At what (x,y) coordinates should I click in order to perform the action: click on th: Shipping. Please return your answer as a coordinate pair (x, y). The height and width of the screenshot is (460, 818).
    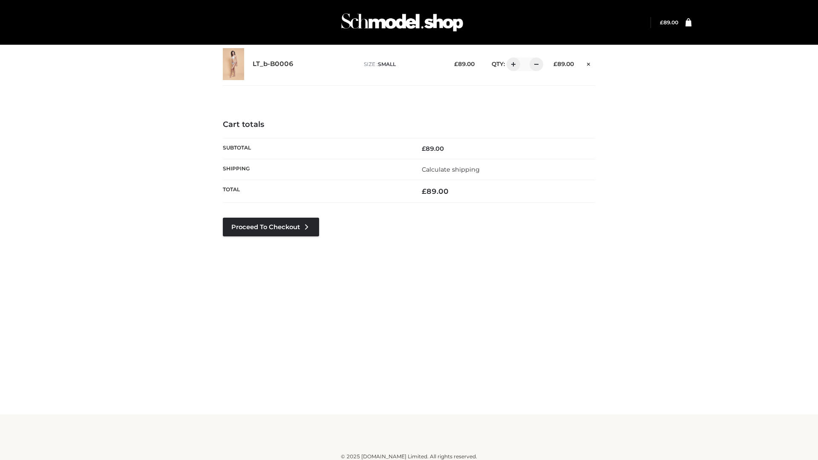
    Looking at the image, I should click on (316, 169).